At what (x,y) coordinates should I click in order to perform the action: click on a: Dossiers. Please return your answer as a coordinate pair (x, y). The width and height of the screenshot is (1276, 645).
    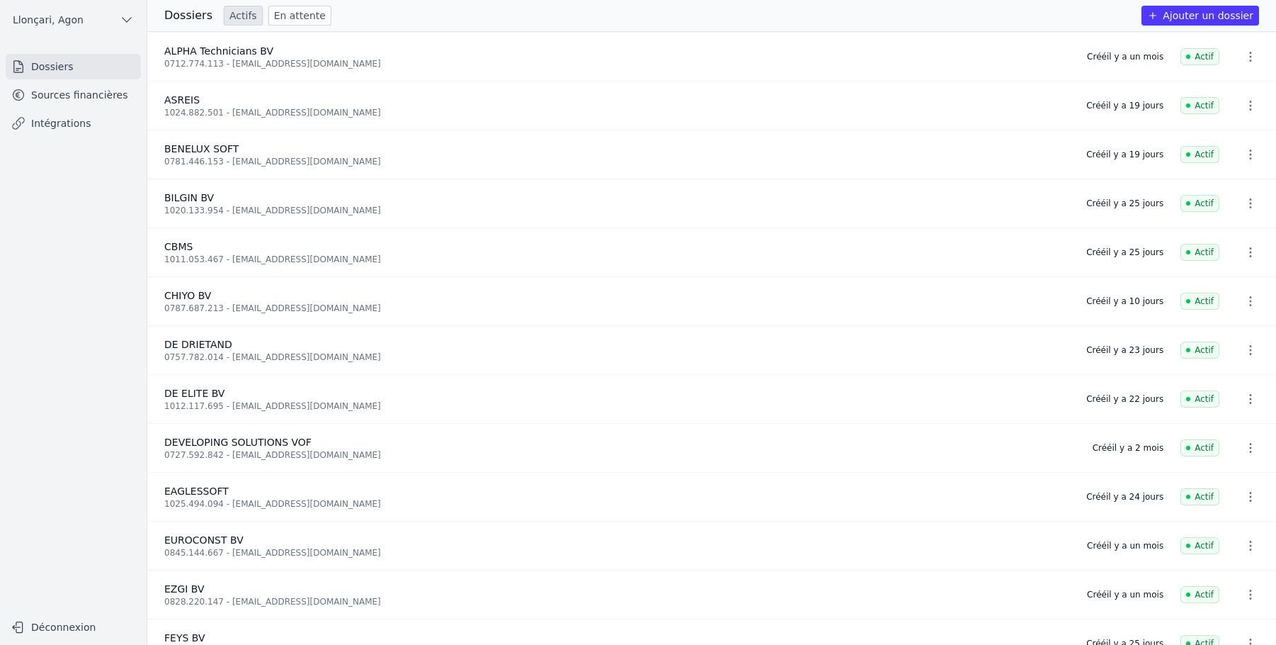
    Looking at the image, I should click on (73, 67).